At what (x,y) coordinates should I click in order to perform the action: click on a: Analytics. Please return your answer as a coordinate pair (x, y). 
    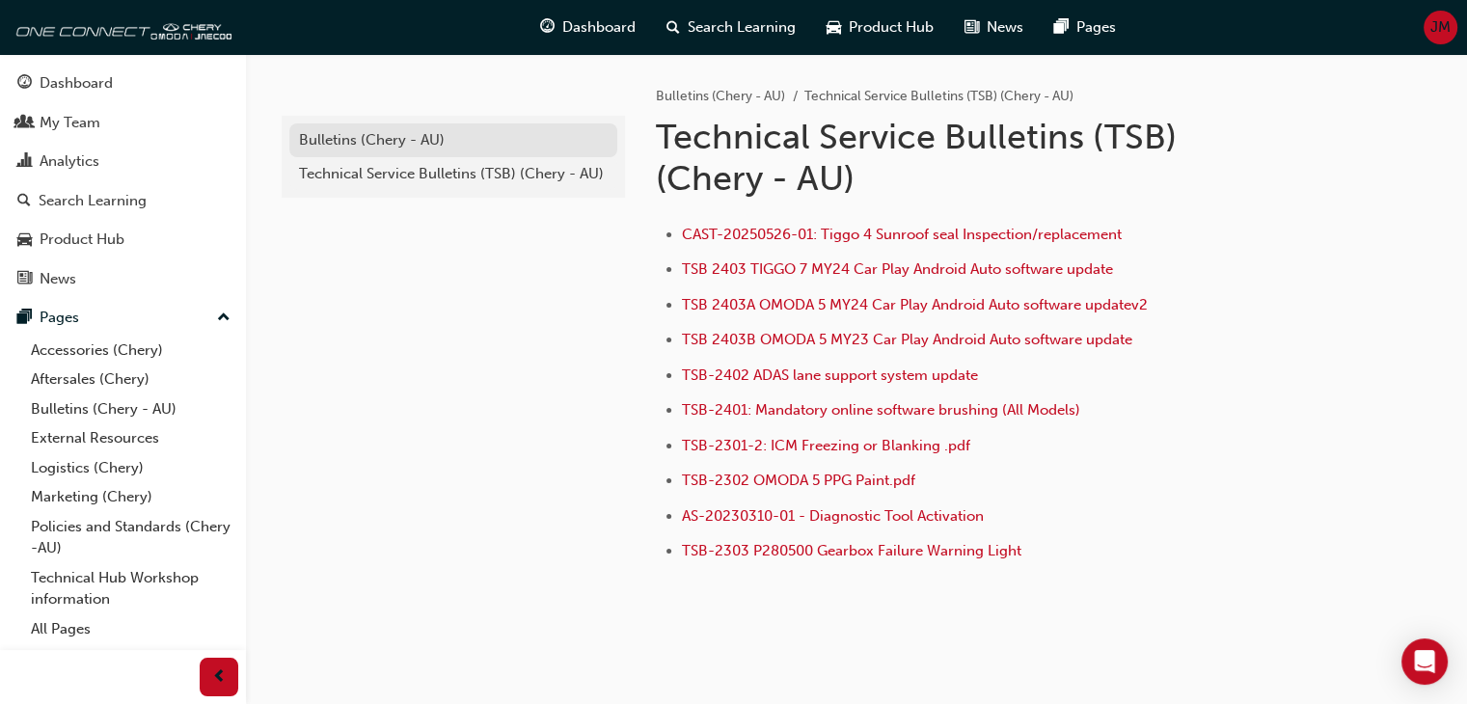
    Looking at the image, I should click on (122, 161).